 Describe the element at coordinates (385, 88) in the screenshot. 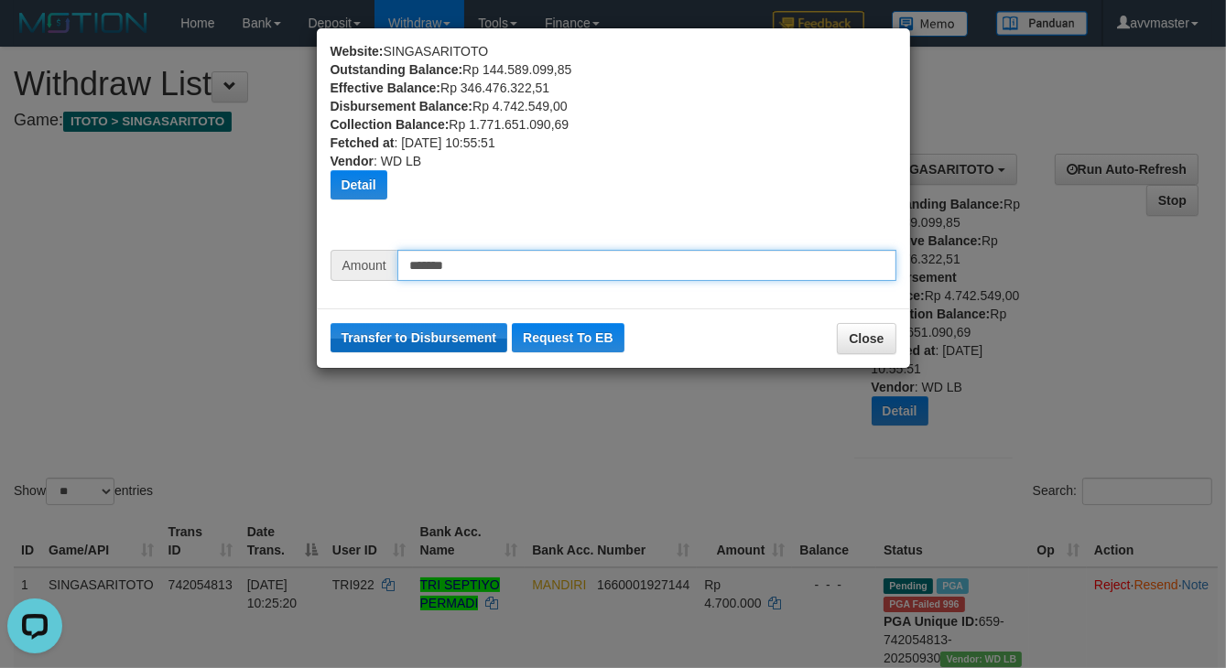

I see `b: Effective Balance:` at that location.